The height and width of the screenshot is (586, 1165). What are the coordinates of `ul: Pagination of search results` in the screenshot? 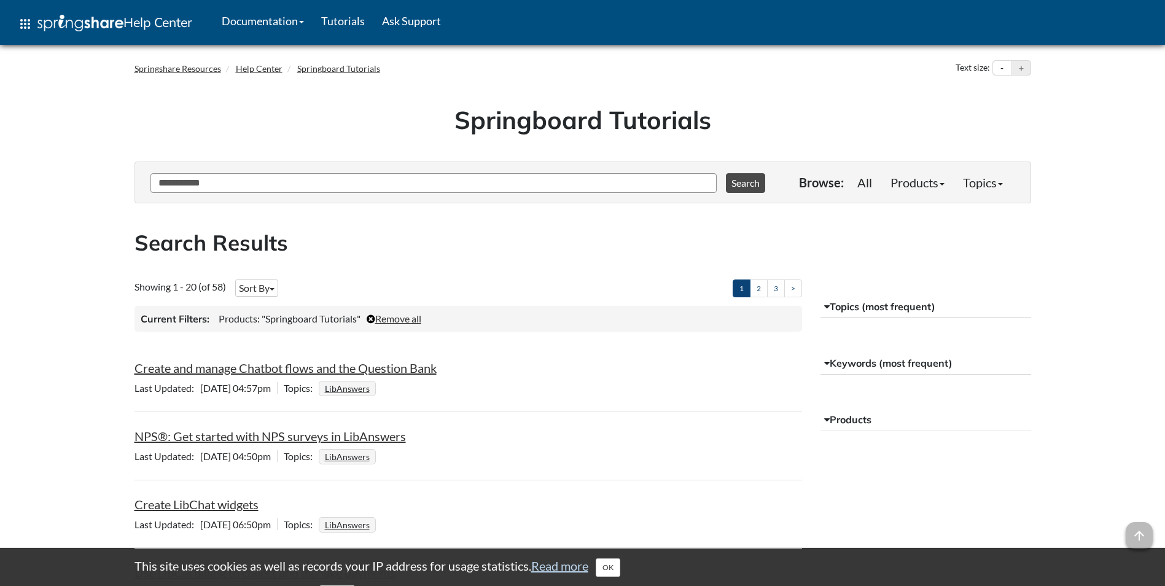 It's located at (767, 288).